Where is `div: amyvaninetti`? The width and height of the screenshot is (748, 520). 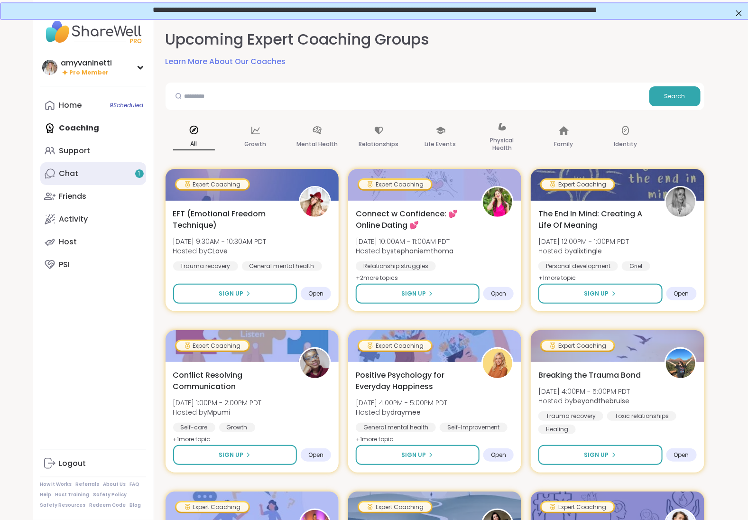
div: amyvaninetti is located at coordinates (87, 63).